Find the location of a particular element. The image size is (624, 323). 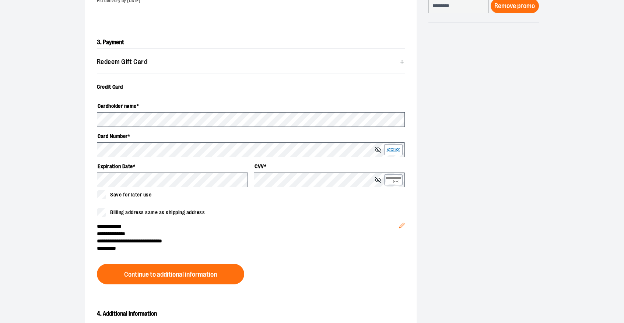

button: Redeem Gift Card is located at coordinates (251, 62).